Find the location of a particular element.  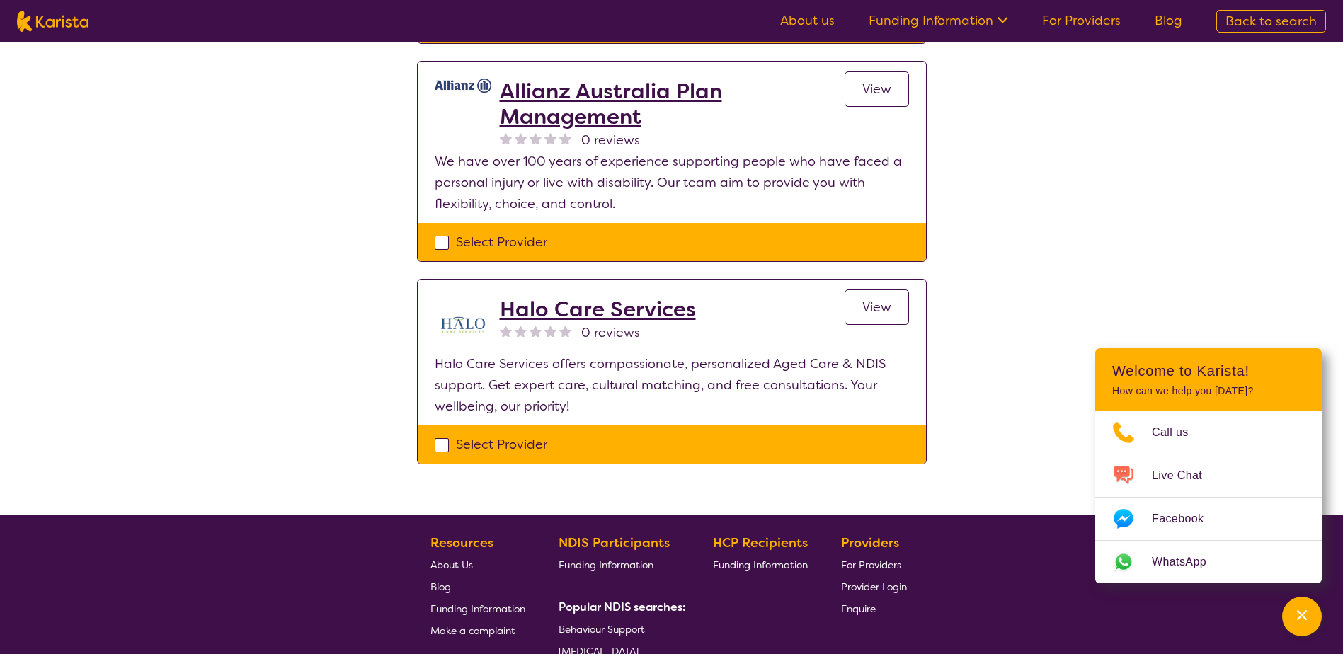

span: Call us is located at coordinates (1179, 433).